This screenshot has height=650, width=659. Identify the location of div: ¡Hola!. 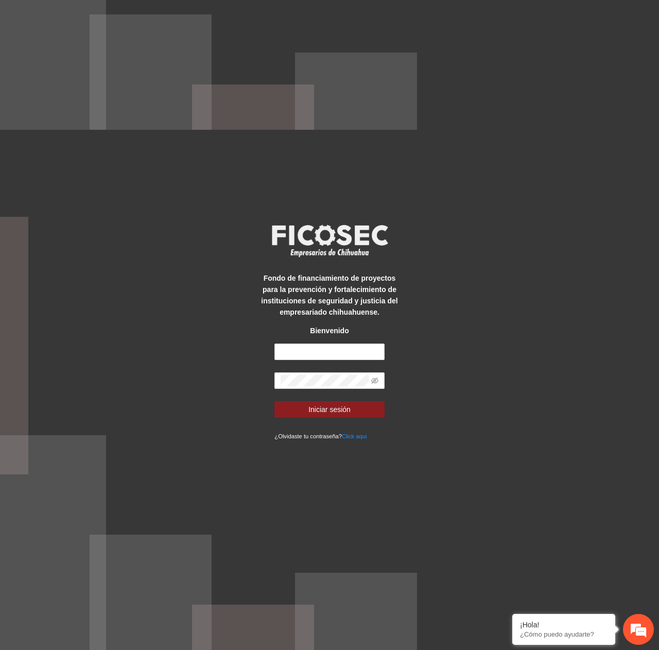
(564, 625).